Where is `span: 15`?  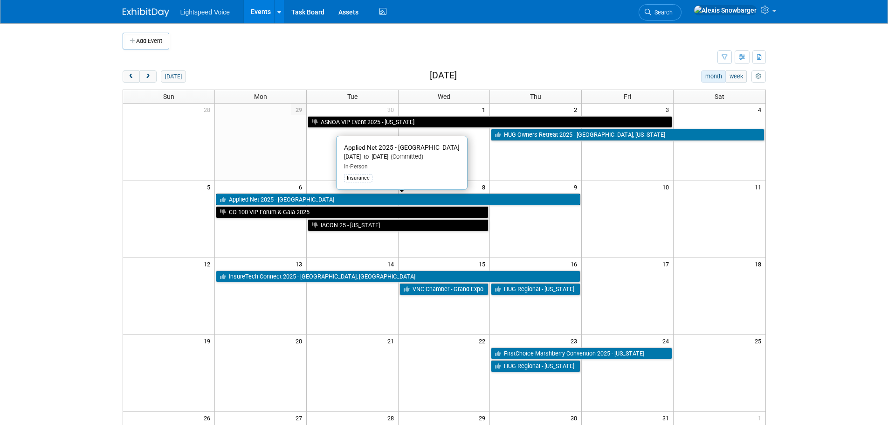
span: 15 is located at coordinates (483, 263).